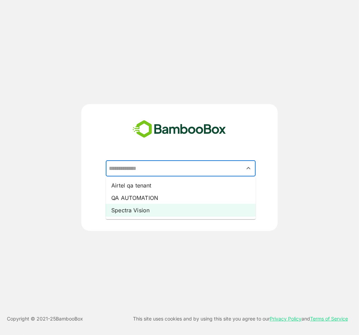  I want to click on a: Terms of Service, so click(329, 319).